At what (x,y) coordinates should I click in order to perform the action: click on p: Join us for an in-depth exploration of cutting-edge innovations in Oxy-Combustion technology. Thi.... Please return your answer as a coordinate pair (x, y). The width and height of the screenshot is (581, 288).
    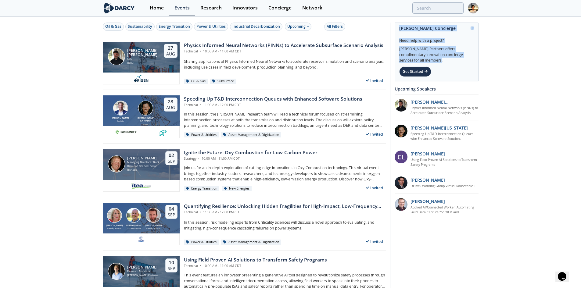
    Looking at the image, I should click on (285, 174).